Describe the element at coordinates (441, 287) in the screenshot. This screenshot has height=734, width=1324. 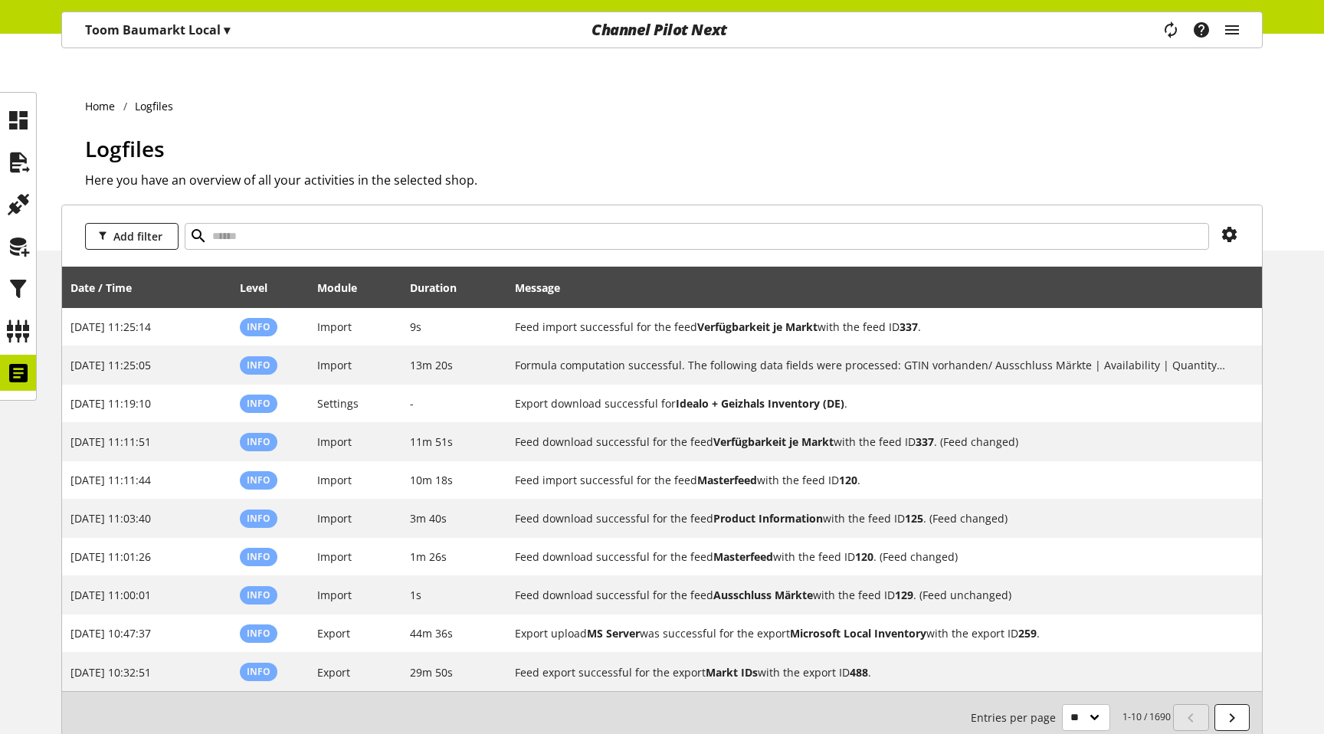
I see `div: Duration` at that location.